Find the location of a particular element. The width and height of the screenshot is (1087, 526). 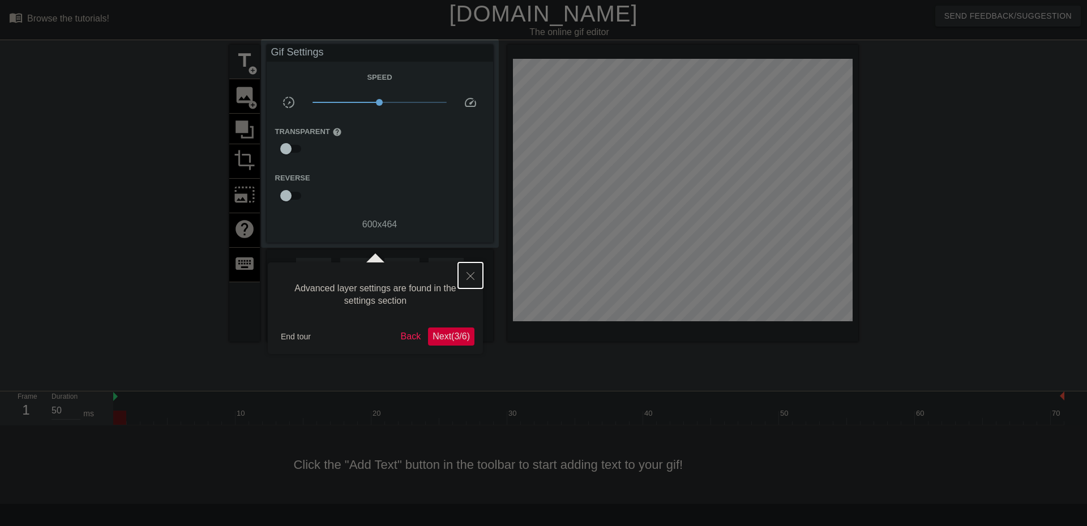

button: Next is located at coordinates (451, 337).